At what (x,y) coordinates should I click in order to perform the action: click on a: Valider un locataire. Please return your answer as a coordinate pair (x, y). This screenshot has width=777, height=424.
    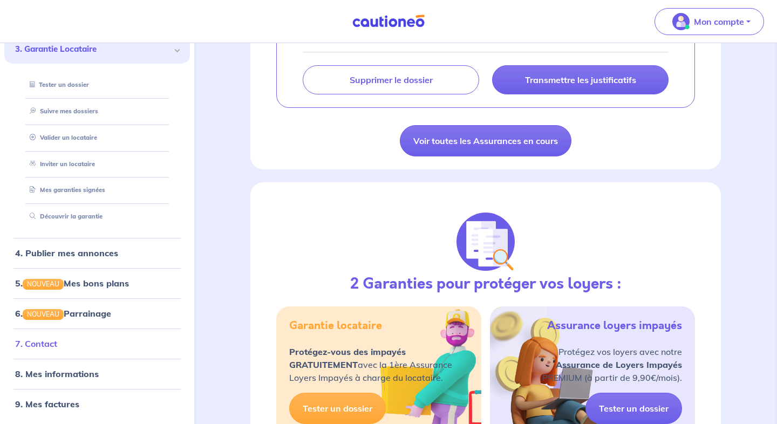
    Looking at the image, I should click on (61, 137).